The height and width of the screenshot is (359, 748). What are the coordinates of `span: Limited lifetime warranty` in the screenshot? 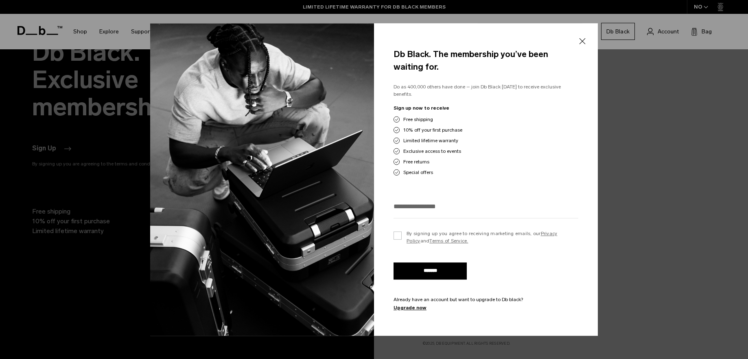 It's located at (431, 140).